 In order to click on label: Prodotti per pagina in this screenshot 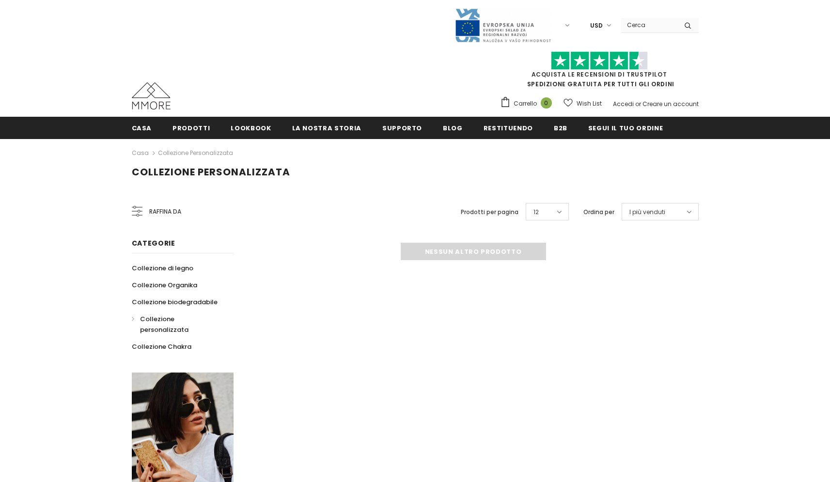, I will do `click(490, 212)`.